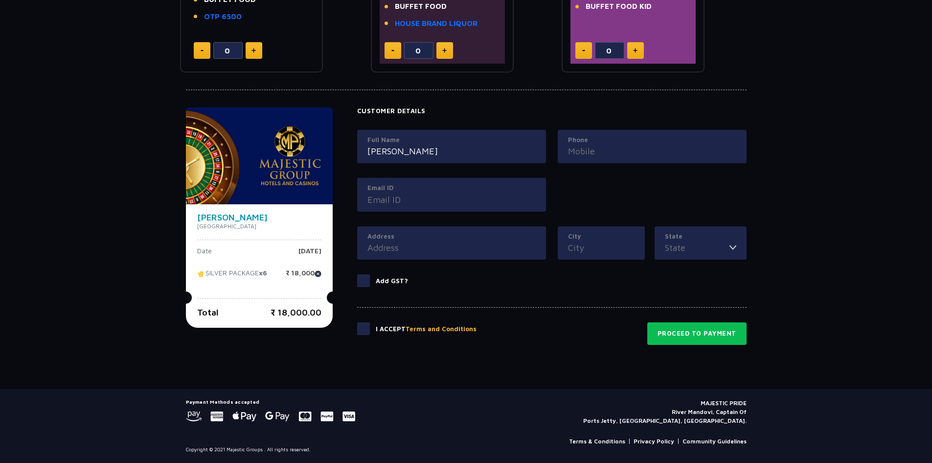 The height and width of the screenshot is (463, 932). I want to click on input: Address, so click(452, 247).